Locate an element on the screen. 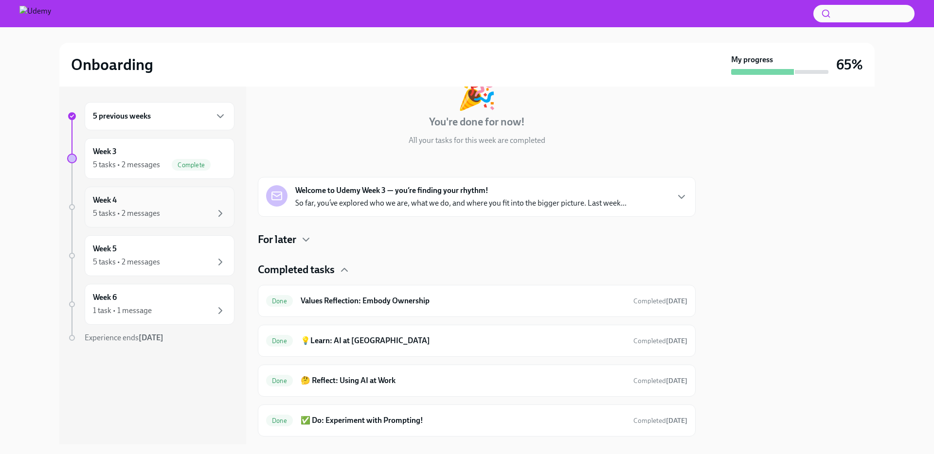 The width and height of the screenshot is (934, 454). h6: Values Reflection: Embody Ownership is located at coordinates (463, 301).